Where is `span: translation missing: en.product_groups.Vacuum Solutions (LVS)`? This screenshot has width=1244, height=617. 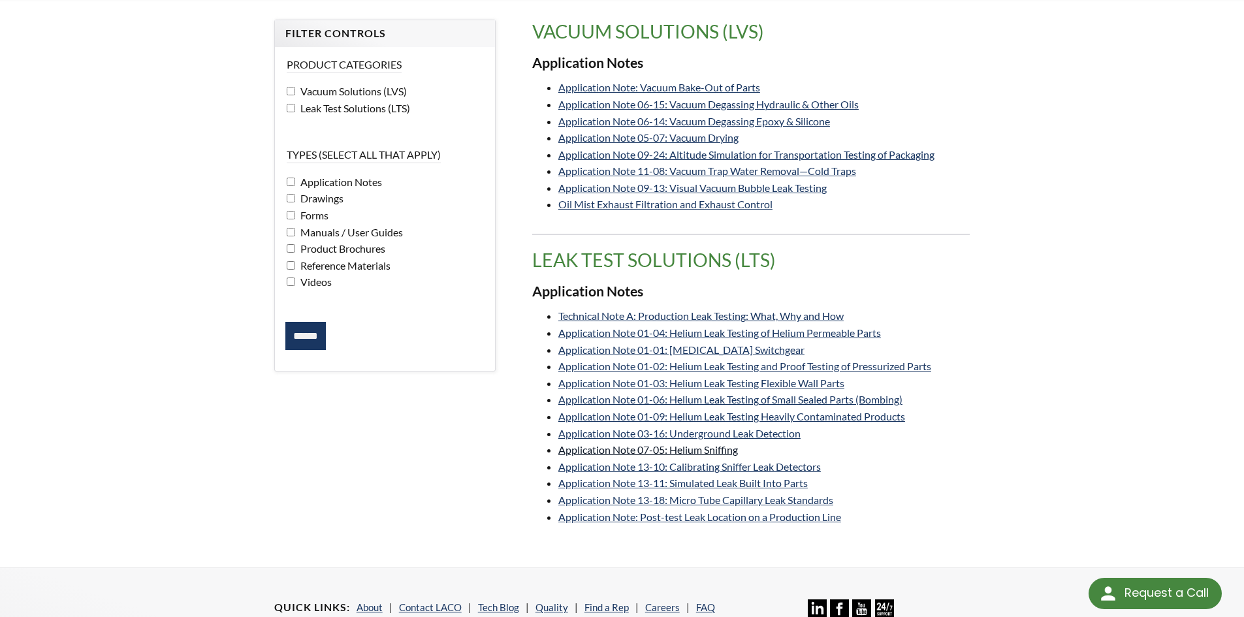
span: translation missing: en.product_groups.Vacuum Solutions (LVS) is located at coordinates (648, 31).